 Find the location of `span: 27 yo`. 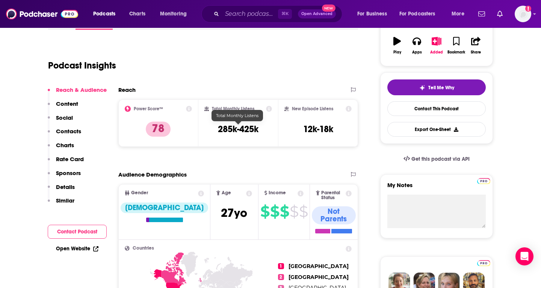

span: 27 yo is located at coordinates (234, 212).